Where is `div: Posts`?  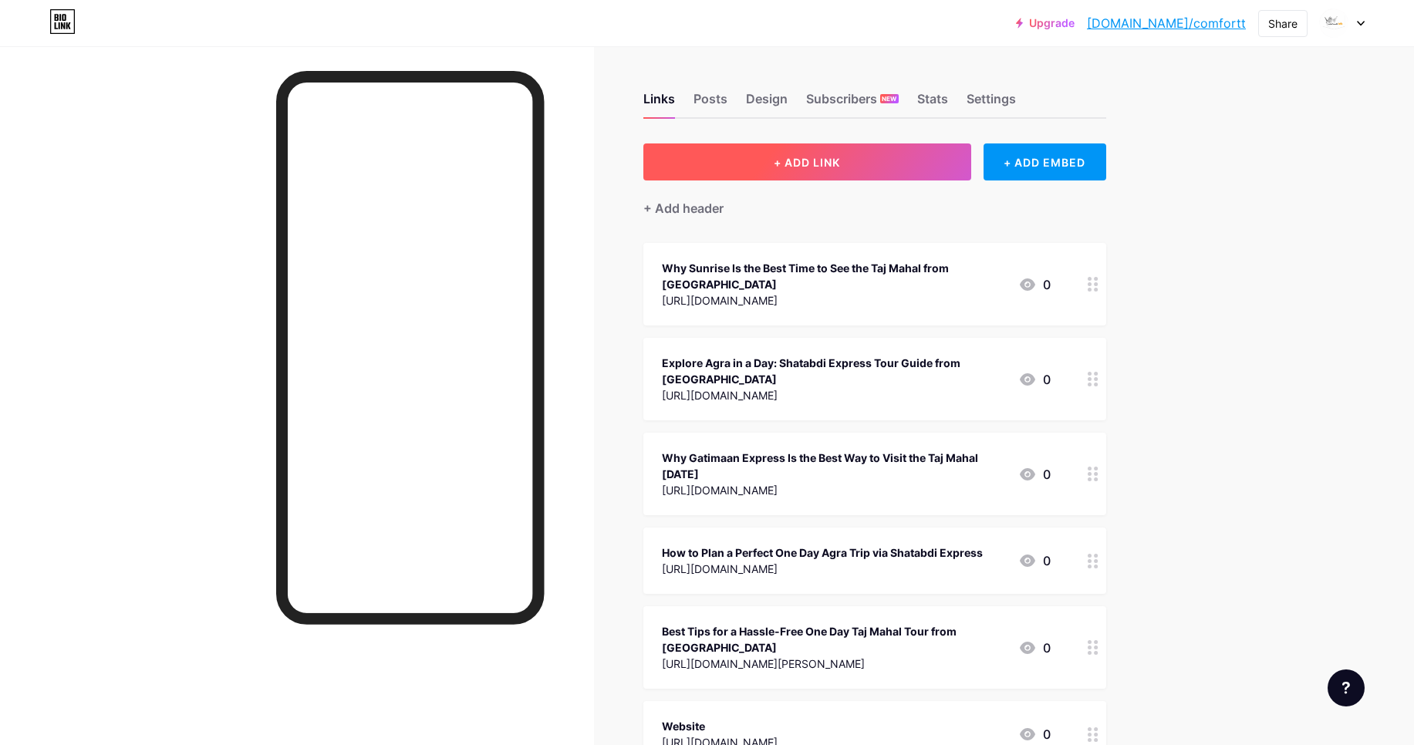 div: Posts is located at coordinates (711, 103).